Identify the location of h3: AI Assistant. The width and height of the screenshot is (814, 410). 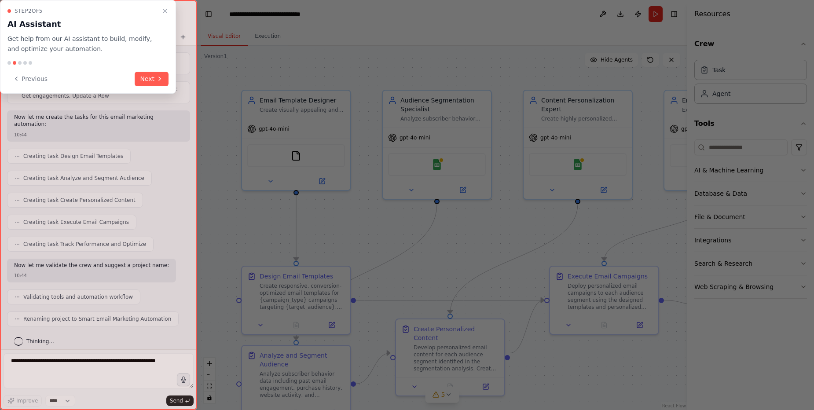
(83, 24).